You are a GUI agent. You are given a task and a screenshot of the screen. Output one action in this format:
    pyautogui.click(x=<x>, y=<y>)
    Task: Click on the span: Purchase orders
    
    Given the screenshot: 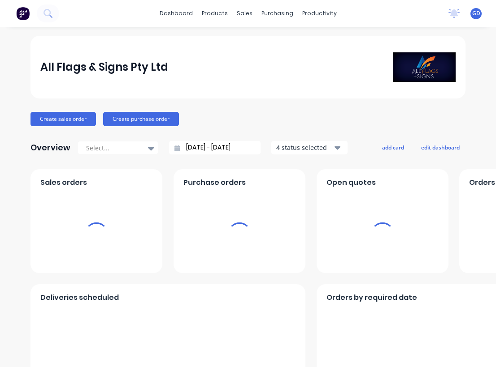 What is the action you would take?
    pyautogui.click(x=214, y=183)
    